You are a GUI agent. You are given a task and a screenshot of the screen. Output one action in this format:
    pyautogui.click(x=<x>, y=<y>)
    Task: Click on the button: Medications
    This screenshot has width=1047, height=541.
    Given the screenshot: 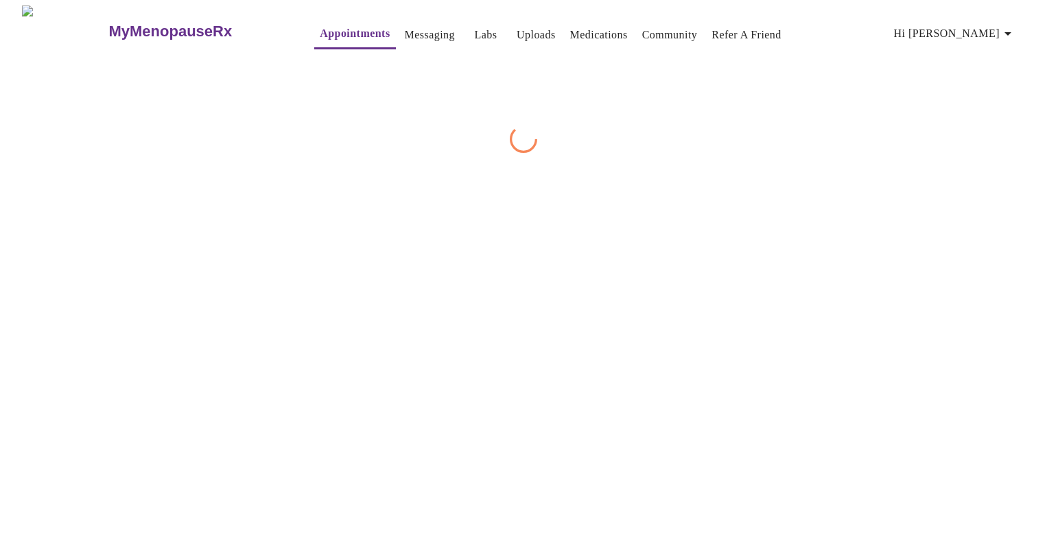 What is the action you would take?
    pyautogui.click(x=599, y=35)
    